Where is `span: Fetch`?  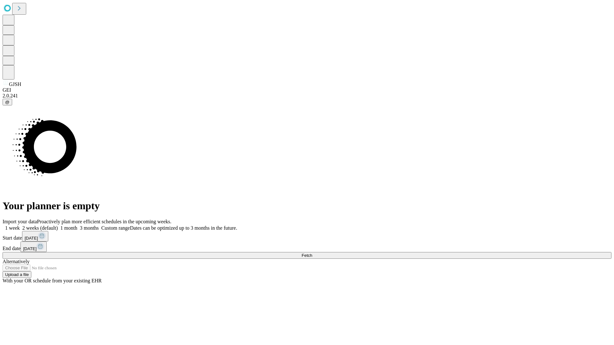
span: Fetch is located at coordinates (307, 256).